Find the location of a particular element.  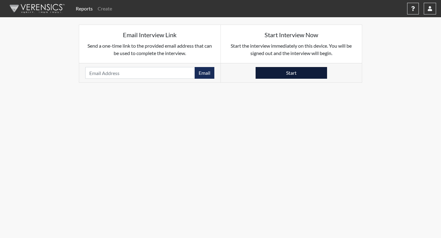

h5: Email Interview Link is located at coordinates (150, 35).